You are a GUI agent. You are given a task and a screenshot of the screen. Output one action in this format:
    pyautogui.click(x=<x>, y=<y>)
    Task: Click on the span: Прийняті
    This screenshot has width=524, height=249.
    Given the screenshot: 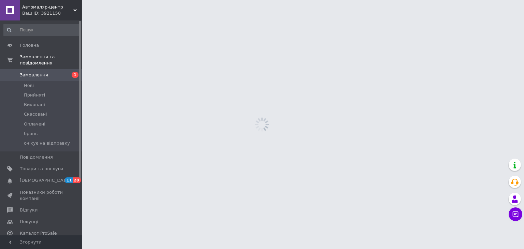 What is the action you would take?
    pyautogui.click(x=34, y=95)
    